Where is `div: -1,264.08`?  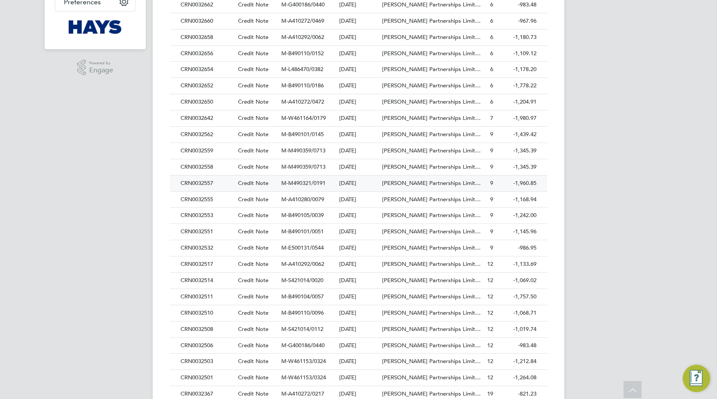
div: -1,264.08 is located at coordinates (516, 378).